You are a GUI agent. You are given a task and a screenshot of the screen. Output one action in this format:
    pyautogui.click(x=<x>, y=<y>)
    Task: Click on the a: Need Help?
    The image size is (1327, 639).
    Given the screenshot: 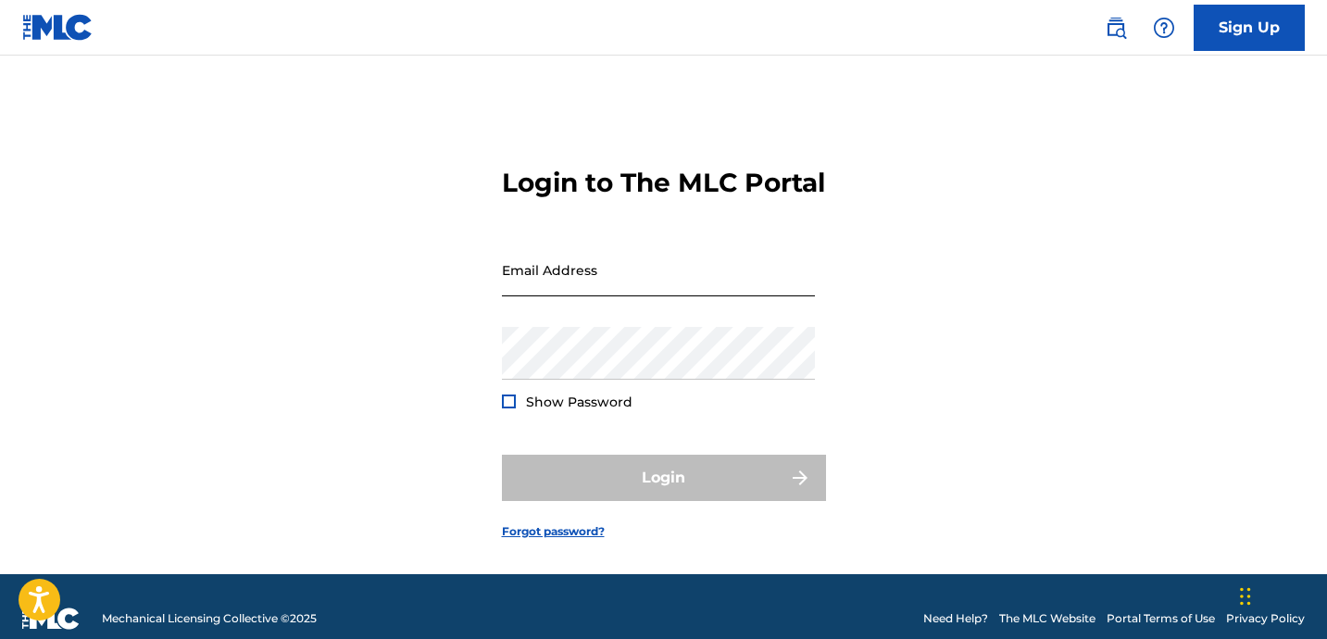 What is the action you would take?
    pyautogui.click(x=956, y=619)
    